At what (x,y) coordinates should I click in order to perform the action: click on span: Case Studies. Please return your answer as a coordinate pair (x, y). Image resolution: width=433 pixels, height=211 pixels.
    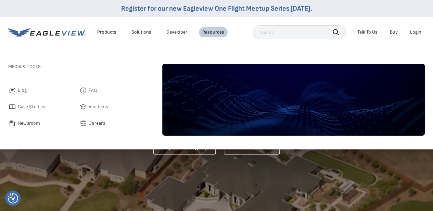
    Looking at the image, I should click on (32, 107).